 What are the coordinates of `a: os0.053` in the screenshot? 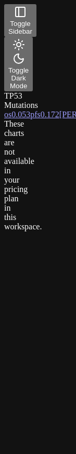 It's located at (17, 114).